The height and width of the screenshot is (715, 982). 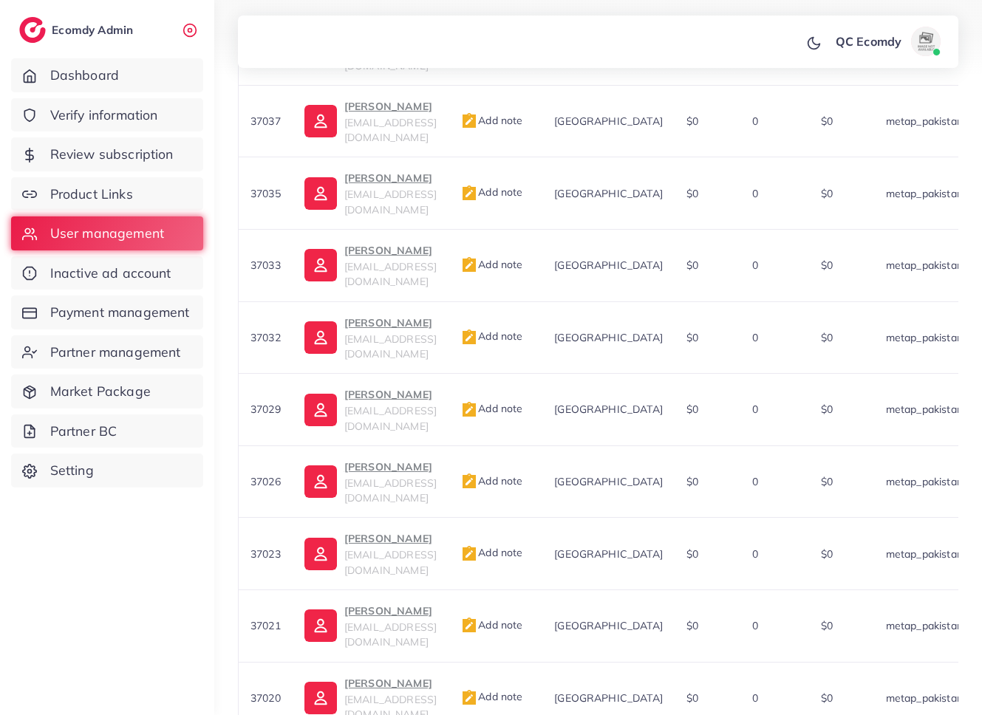 I want to click on span: 37037, so click(x=265, y=121).